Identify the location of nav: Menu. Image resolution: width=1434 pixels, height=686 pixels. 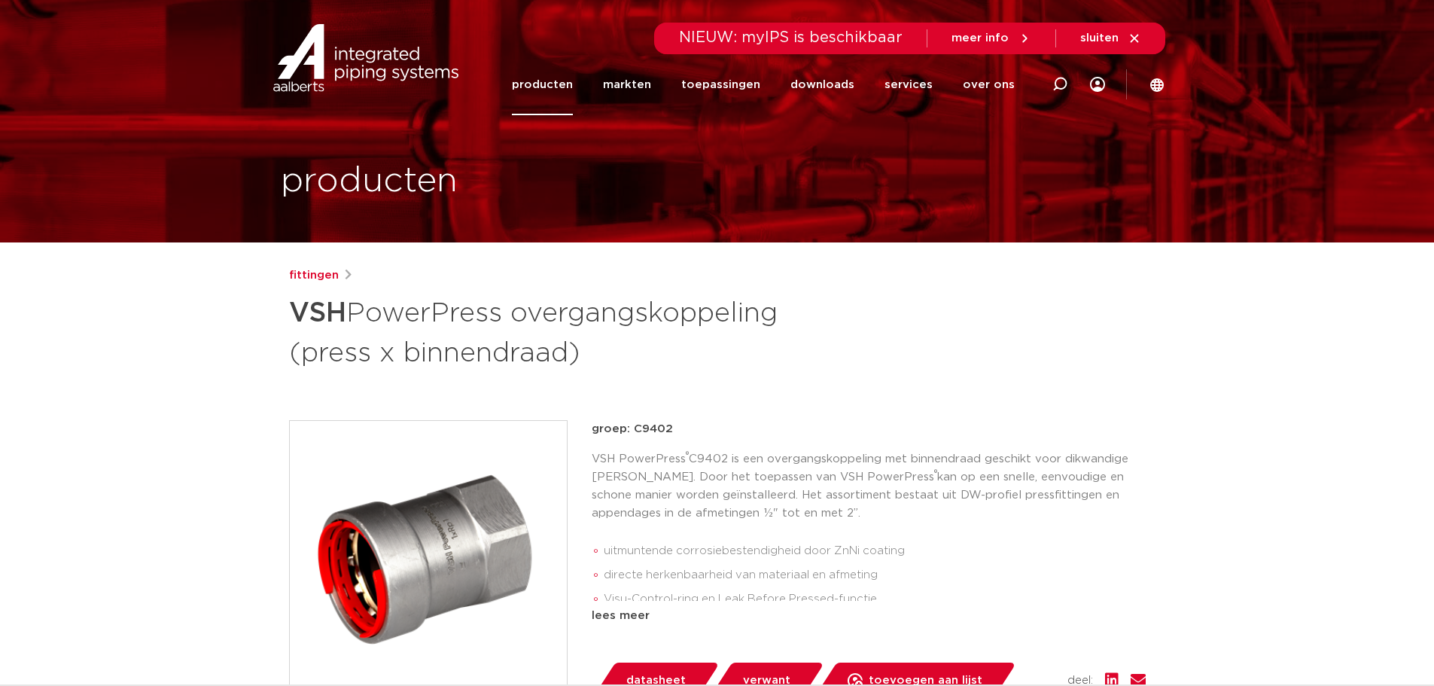
(763, 84).